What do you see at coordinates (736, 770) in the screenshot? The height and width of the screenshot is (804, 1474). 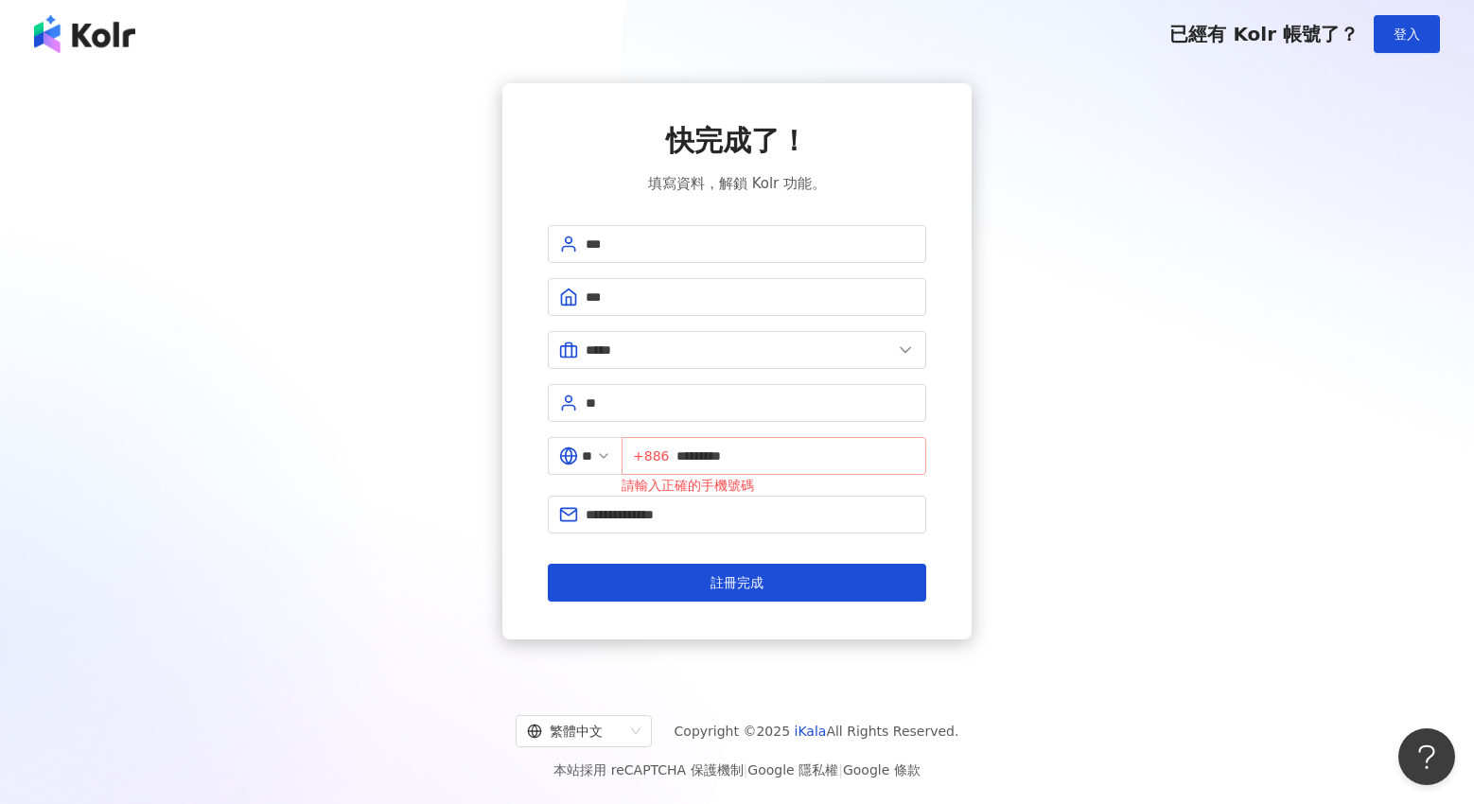 I see `span: 本站採用 reCAPTCHA 保護機制` at bounding box center [736, 770].